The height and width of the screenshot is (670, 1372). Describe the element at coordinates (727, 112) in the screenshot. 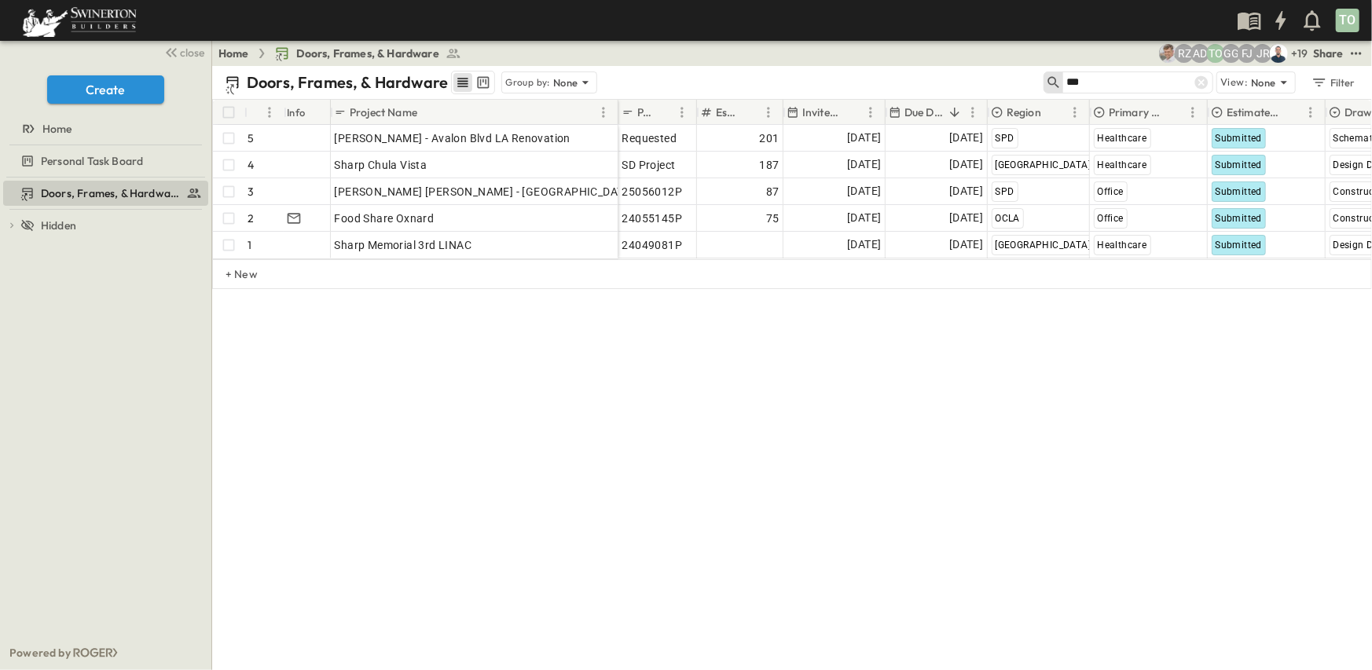

I see `p: Estimate Number` at that location.